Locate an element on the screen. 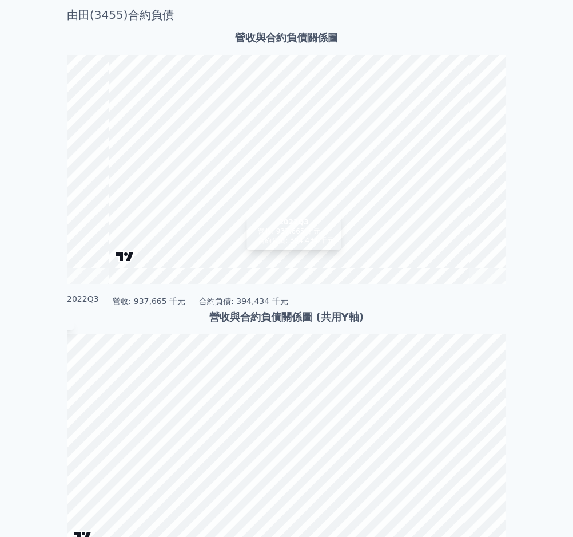 This screenshot has width=573, height=537. h3: 營收與合約負債關係圖 (共用Y軸) is located at coordinates (287, 317).